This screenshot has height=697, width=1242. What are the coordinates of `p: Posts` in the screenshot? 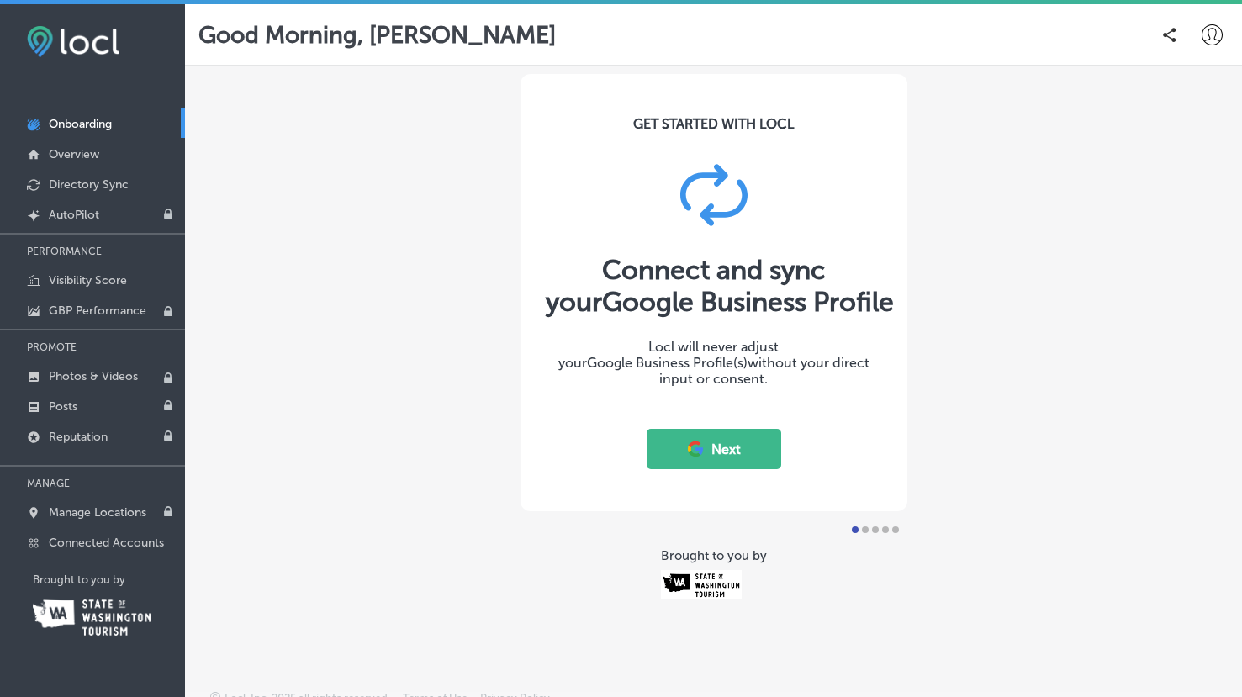 It's located at (63, 406).